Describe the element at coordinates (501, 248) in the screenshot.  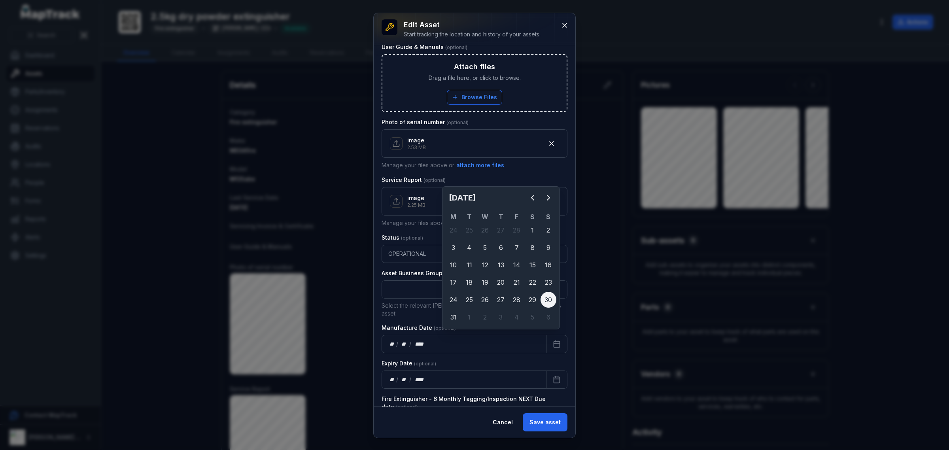
I see `div: Thursday 6 March 2025` at that location.